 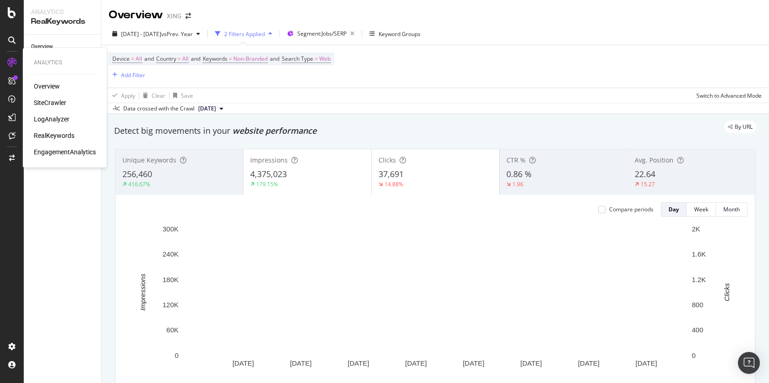 What do you see at coordinates (170, 280) in the screenshot?
I see `text: 180K` at bounding box center [170, 280].